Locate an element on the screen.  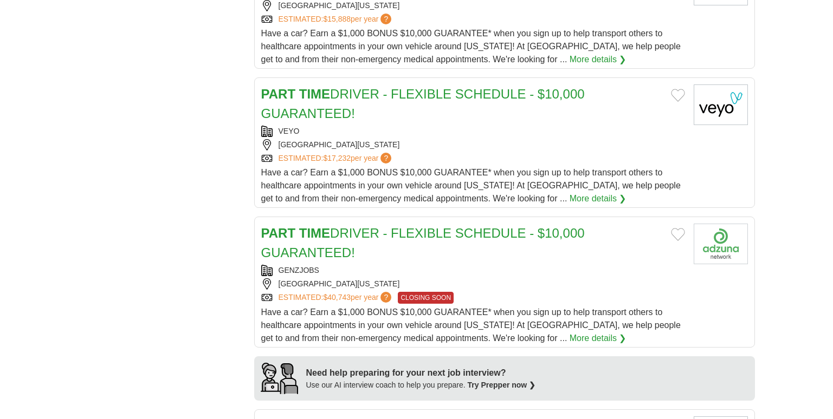
span: $40,743 is located at coordinates (336, 297).